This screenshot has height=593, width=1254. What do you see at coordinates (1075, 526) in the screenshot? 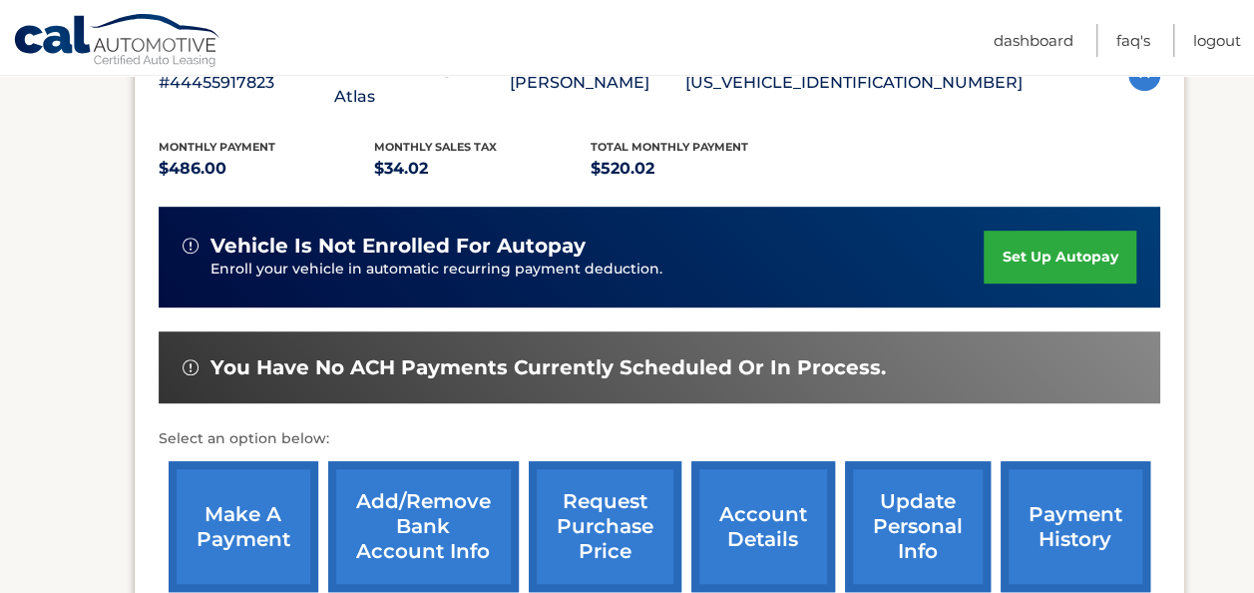
I see `a: payment history` at bounding box center [1075, 526].